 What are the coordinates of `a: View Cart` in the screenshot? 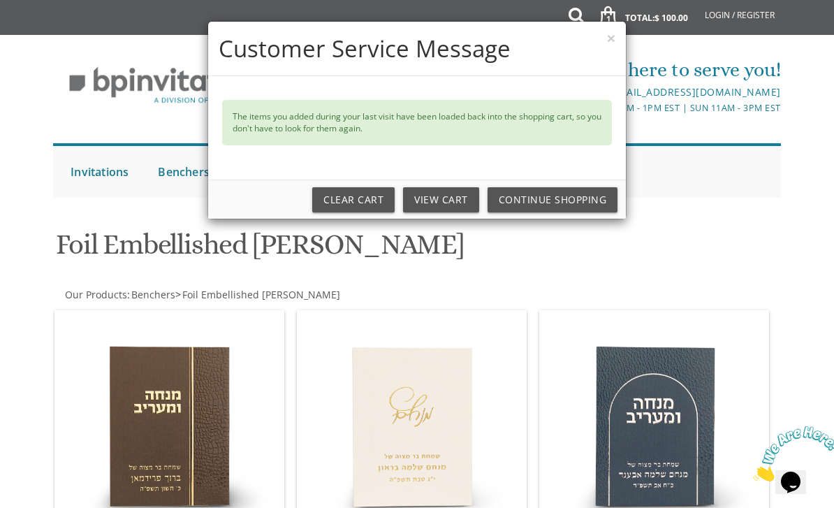 It's located at (441, 200).